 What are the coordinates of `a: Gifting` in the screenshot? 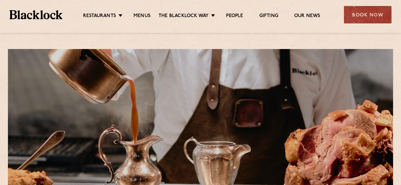 It's located at (269, 16).